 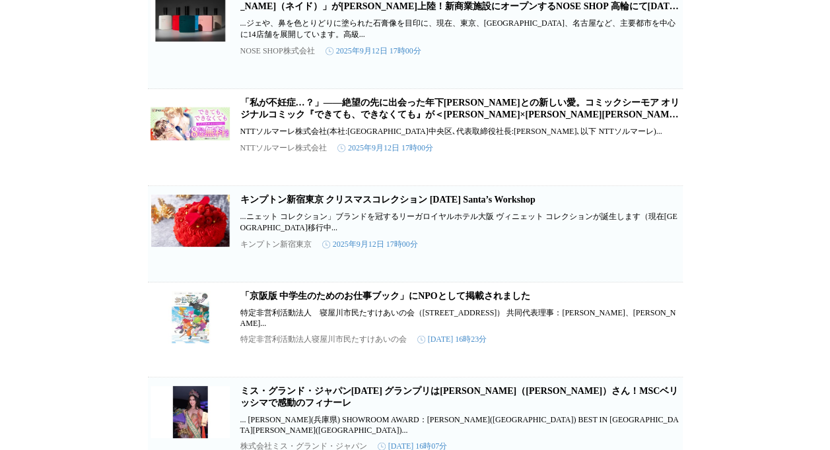 I want to click on p: NOSE SHOP株式会社, so click(x=277, y=51).